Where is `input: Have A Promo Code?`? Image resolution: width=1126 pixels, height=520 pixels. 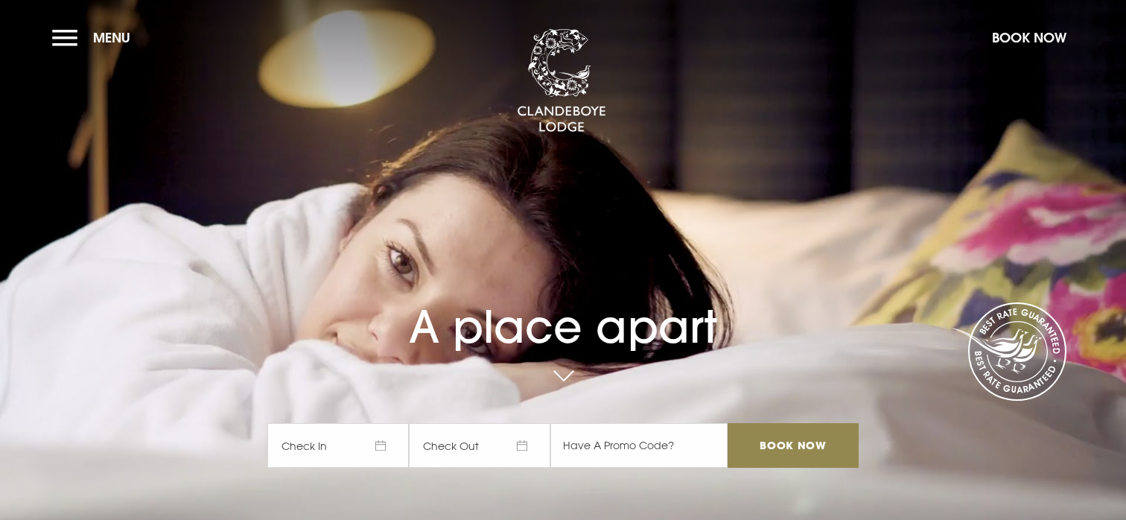 input: Have A Promo Code? is located at coordinates (639, 445).